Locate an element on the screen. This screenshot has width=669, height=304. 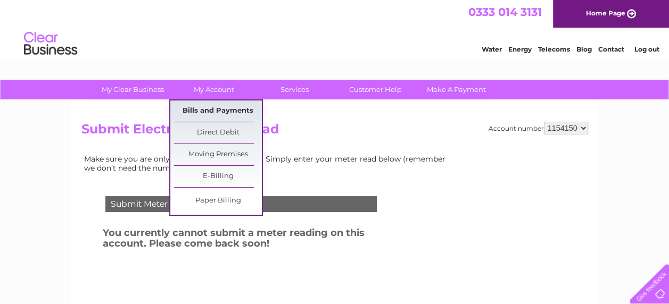
a: My Account is located at coordinates (213, 89).